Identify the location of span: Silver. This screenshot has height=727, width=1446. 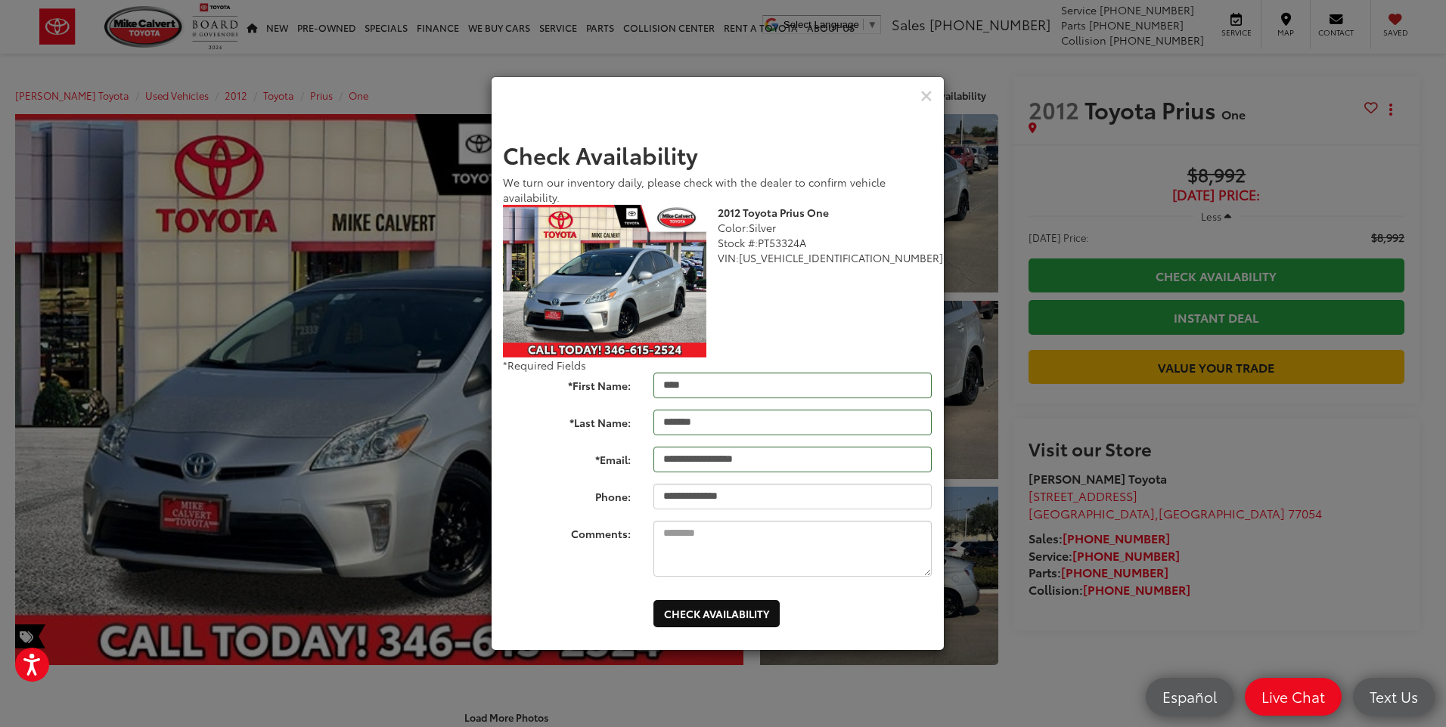
(762, 228).